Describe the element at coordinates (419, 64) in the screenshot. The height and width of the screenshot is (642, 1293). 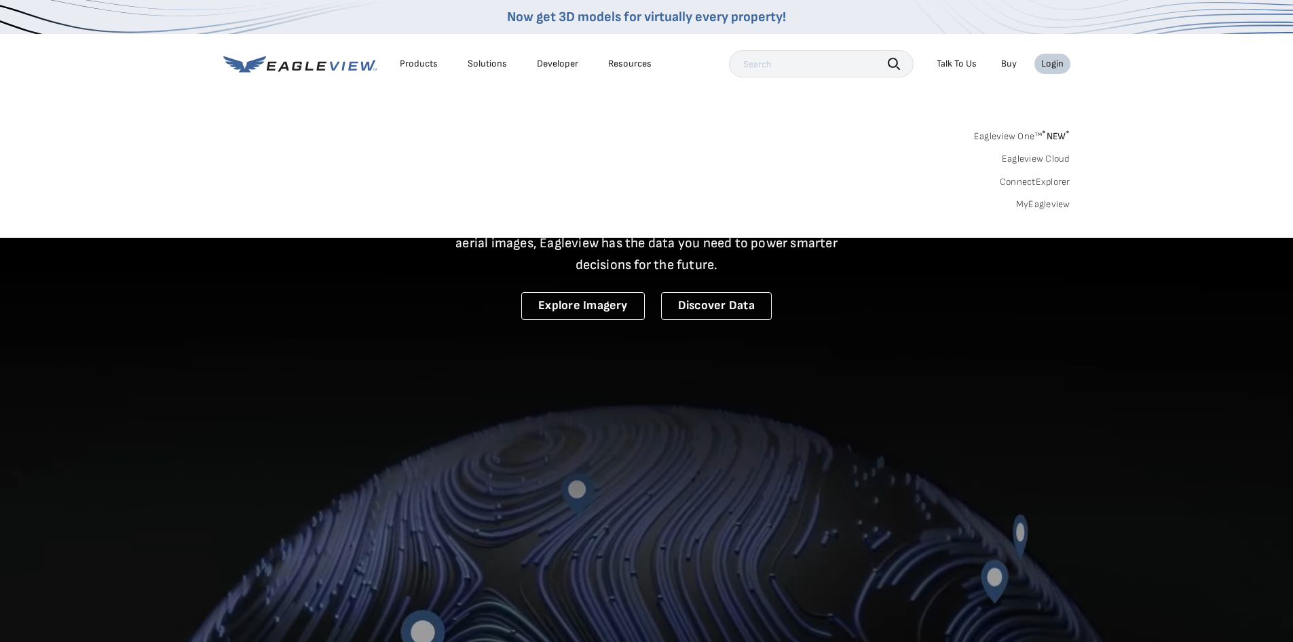
I see `div: Products` at that location.